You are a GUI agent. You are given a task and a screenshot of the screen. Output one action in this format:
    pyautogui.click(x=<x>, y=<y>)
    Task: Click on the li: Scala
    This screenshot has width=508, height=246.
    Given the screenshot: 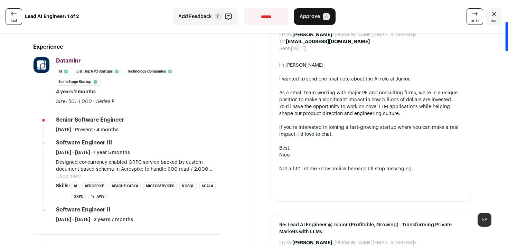 What is the action you would take?
    pyautogui.click(x=207, y=186)
    